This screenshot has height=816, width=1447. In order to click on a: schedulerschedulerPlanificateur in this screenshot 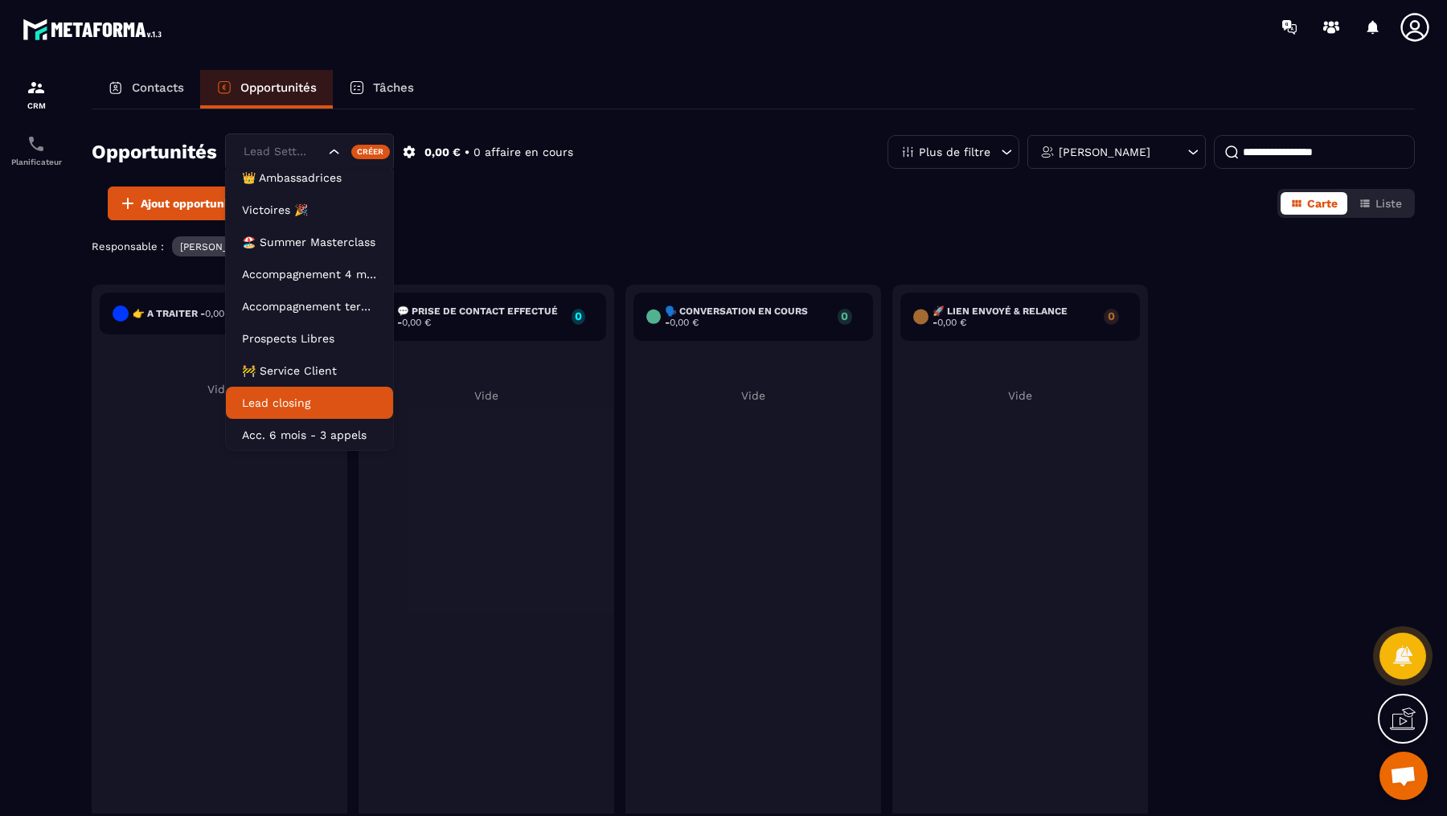, I will do `click(36, 150)`.